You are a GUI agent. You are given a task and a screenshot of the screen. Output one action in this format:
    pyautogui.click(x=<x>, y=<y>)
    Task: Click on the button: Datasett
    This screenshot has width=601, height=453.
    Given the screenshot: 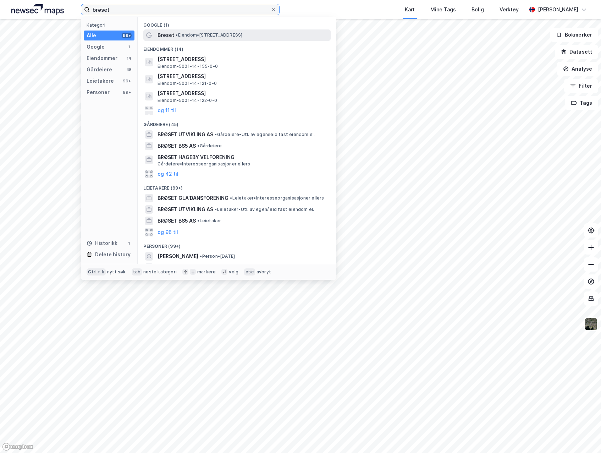 What is the action you would take?
    pyautogui.click(x=577, y=52)
    